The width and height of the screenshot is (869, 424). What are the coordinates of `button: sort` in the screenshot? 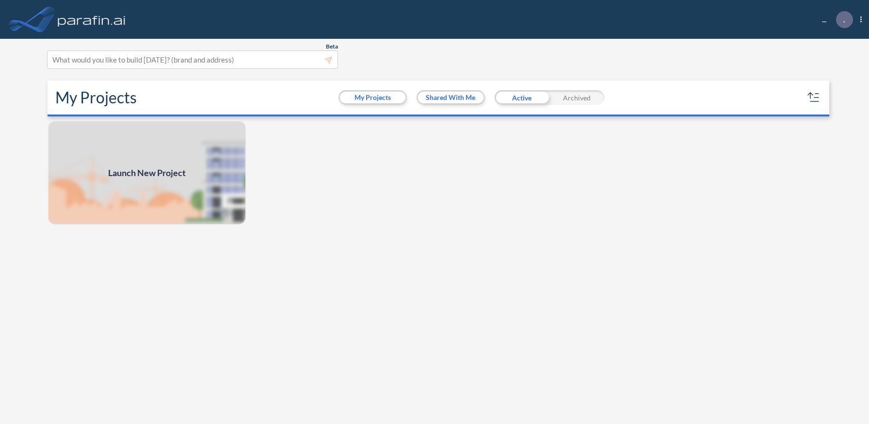 It's located at (814, 97).